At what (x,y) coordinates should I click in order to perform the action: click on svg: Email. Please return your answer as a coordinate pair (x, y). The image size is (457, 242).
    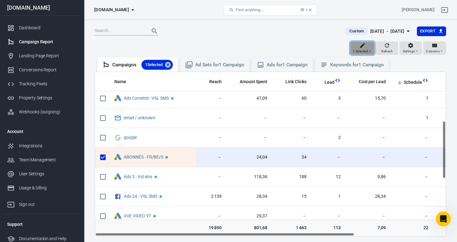
    Looking at the image, I should click on (118, 118).